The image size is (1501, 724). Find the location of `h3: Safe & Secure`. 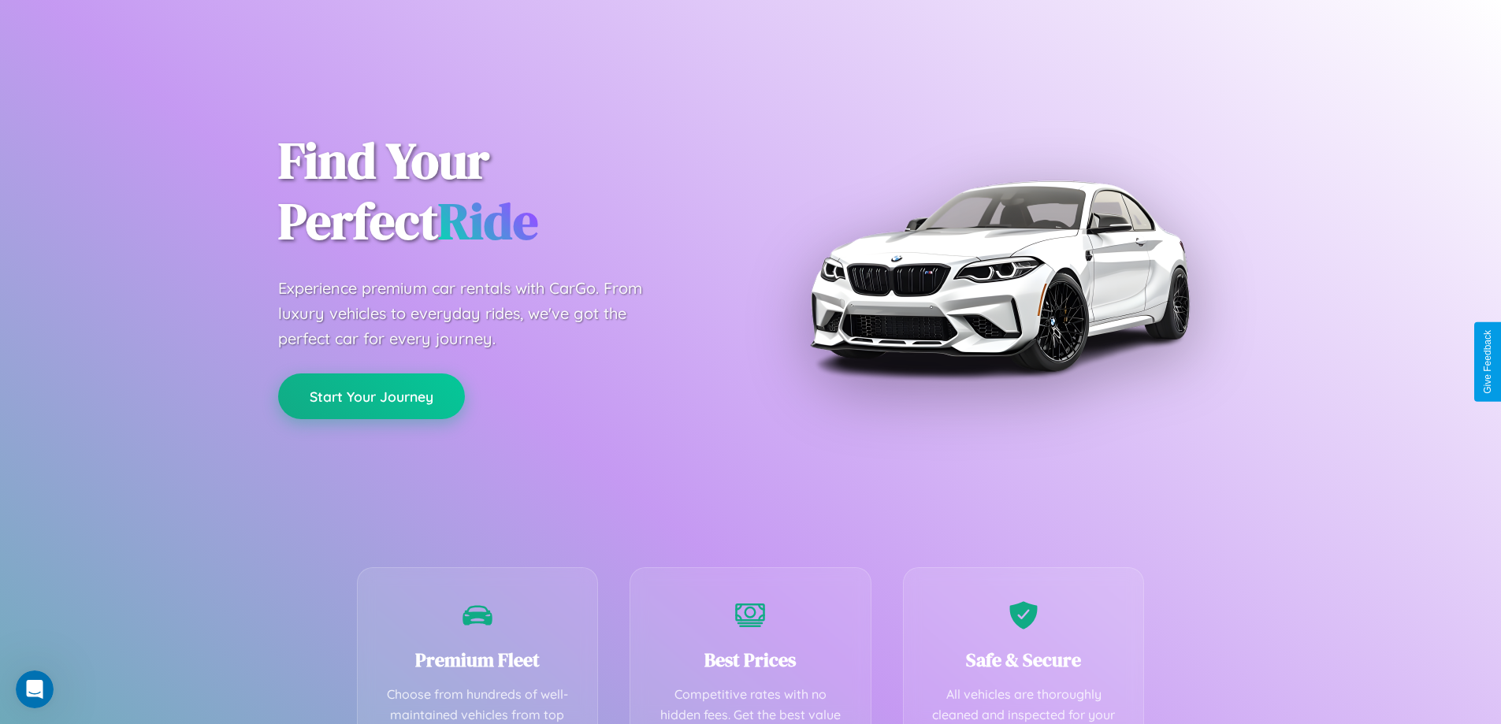

h3: Safe & Secure is located at coordinates (1023, 659).